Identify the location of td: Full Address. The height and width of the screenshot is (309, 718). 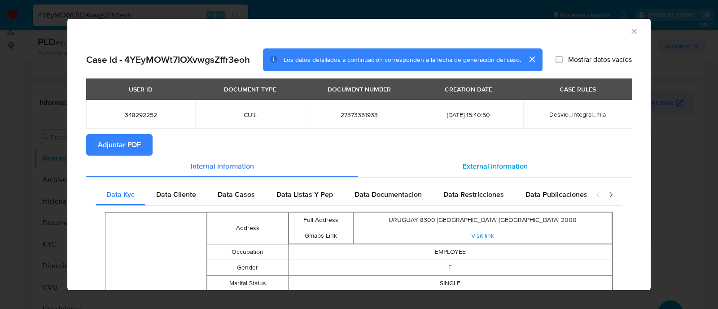
(321, 220).